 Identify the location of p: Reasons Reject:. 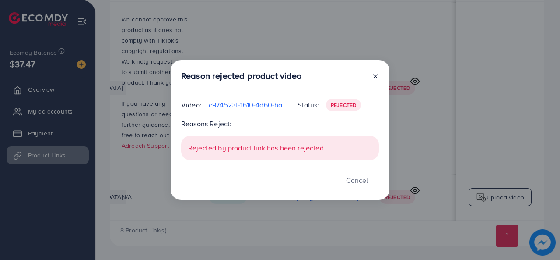
(280, 123).